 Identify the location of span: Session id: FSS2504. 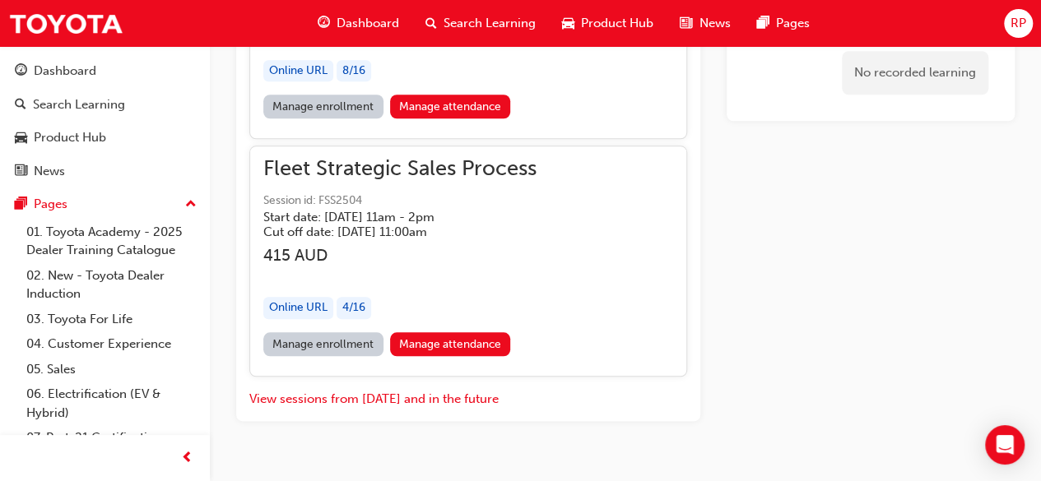
(400, 201).